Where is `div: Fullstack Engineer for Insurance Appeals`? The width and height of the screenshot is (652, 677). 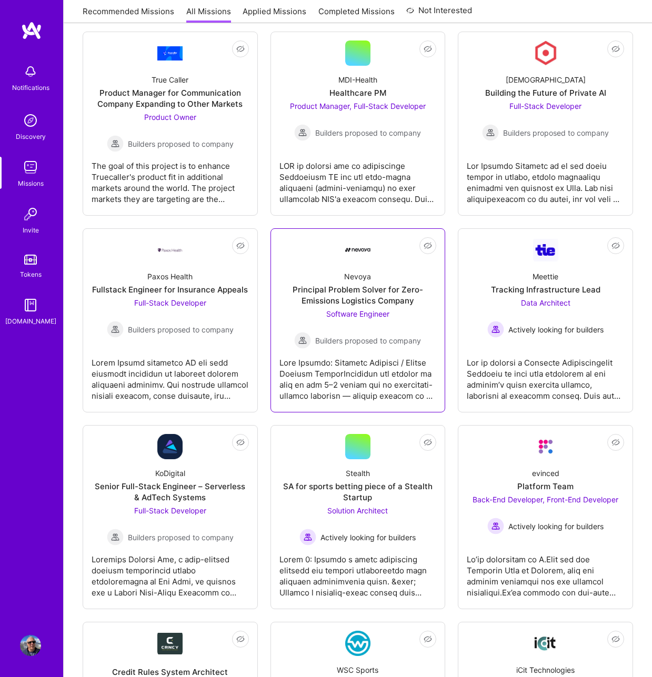
div: Fullstack Engineer for Insurance Appeals is located at coordinates (170, 289).